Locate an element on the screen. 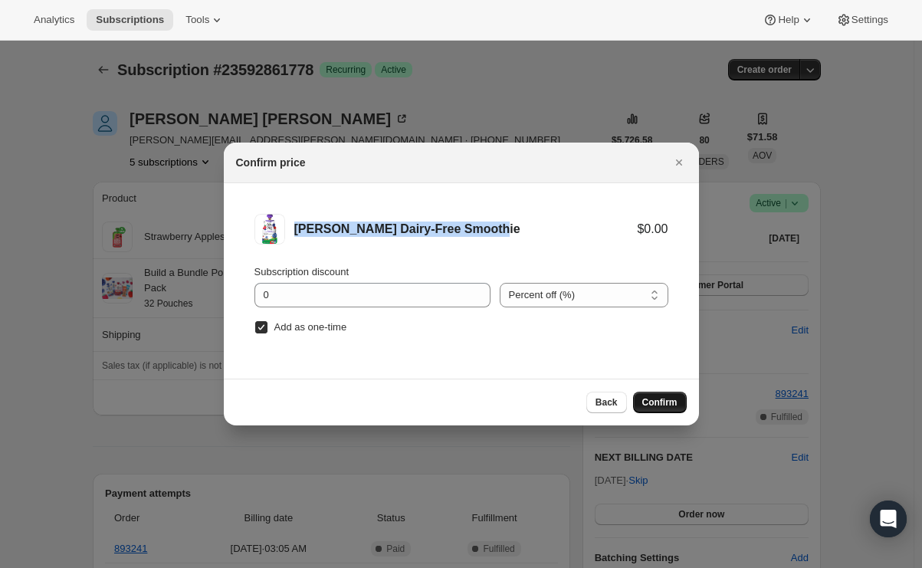 This screenshot has height=568, width=922. span: Subscriptions is located at coordinates (129, 20).